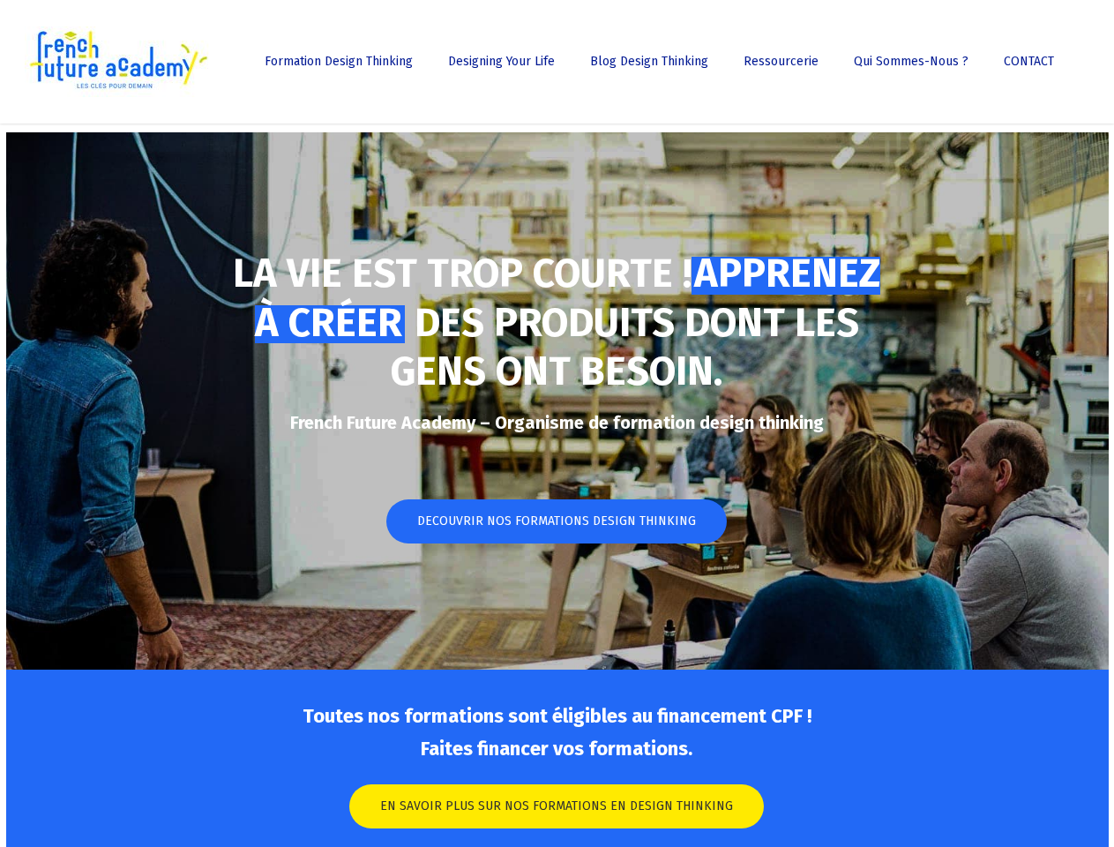 This screenshot has width=1114, height=847. Describe the element at coordinates (557, 748) in the screenshot. I see `strong: Faites financer vos formations.` at that location.